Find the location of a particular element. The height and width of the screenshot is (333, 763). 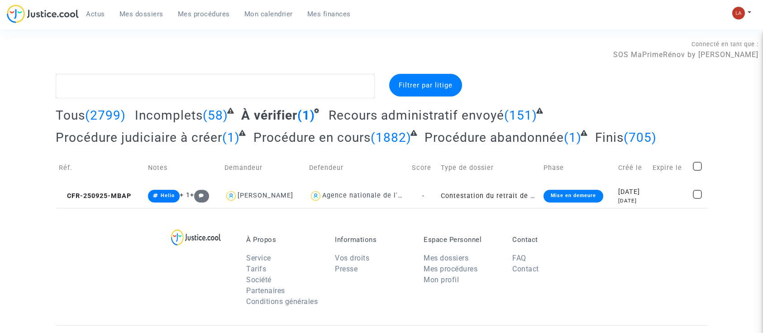

p: Informations is located at coordinates (372, 239).